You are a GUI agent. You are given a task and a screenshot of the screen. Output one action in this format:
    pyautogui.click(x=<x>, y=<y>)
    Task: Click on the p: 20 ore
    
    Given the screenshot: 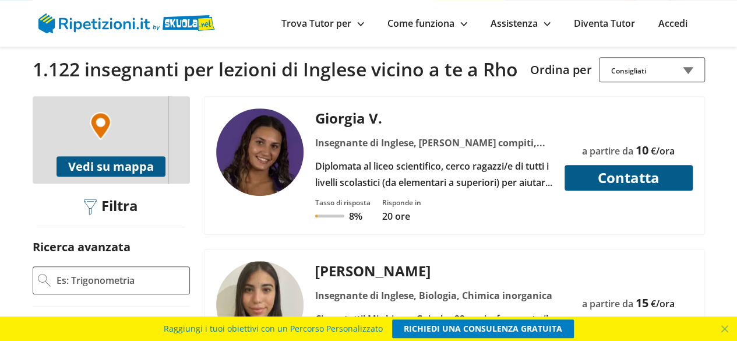 What is the action you would take?
    pyautogui.click(x=402, y=216)
    